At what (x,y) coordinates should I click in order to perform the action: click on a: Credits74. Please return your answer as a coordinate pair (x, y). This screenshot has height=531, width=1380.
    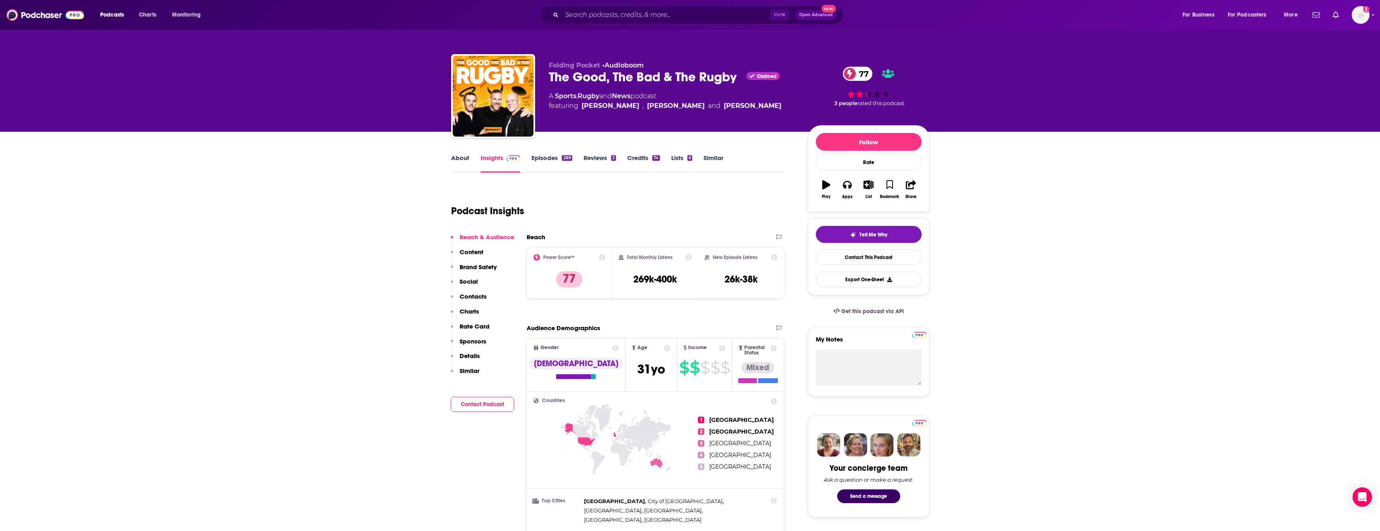
    Looking at the image, I should click on (643, 163).